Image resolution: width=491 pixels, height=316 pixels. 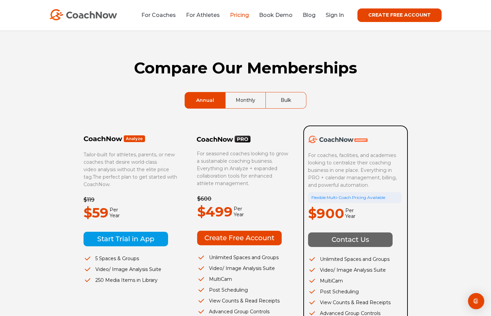 What do you see at coordinates (286, 100) in the screenshot?
I see `a: Bulk` at bounding box center [286, 100].